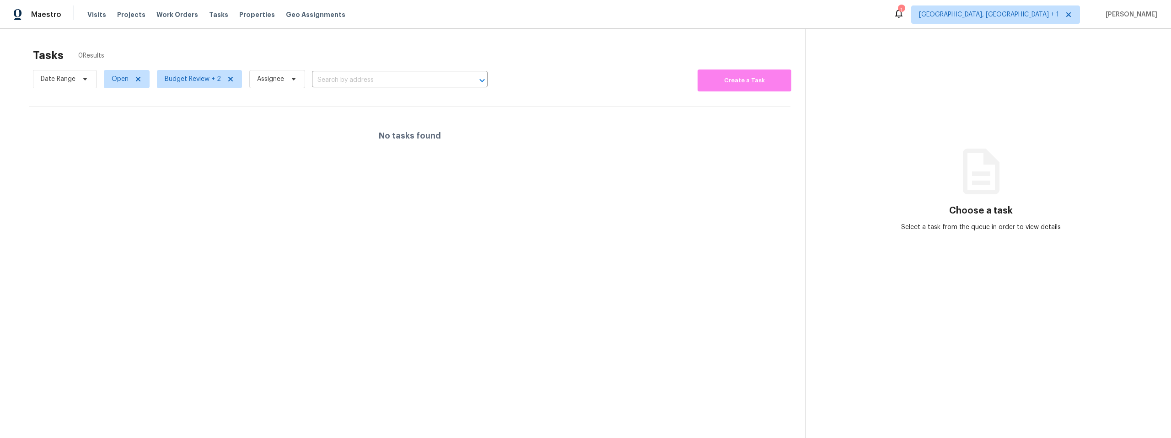 This screenshot has width=1171, height=438. Describe the element at coordinates (981, 211) in the screenshot. I see `h3: Choose a task` at that location.